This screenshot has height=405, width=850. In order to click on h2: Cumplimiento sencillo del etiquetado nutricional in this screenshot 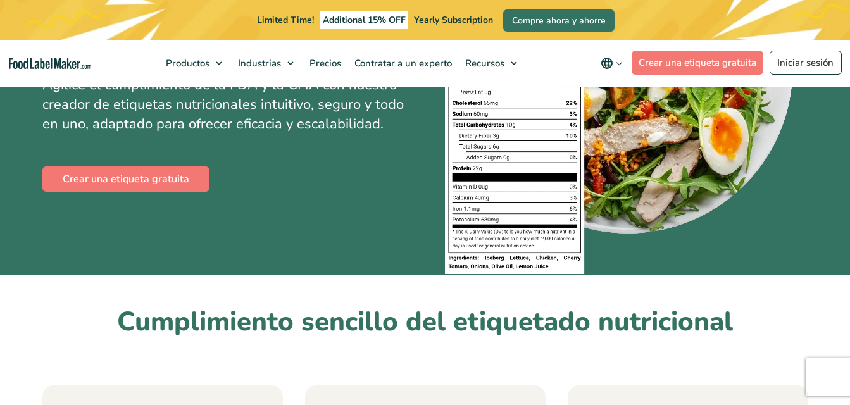, I will do `click(425, 322)`.